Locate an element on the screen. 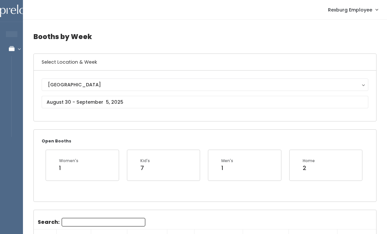 The image size is (387, 234). input: Search: is located at coordinates (103, 222).